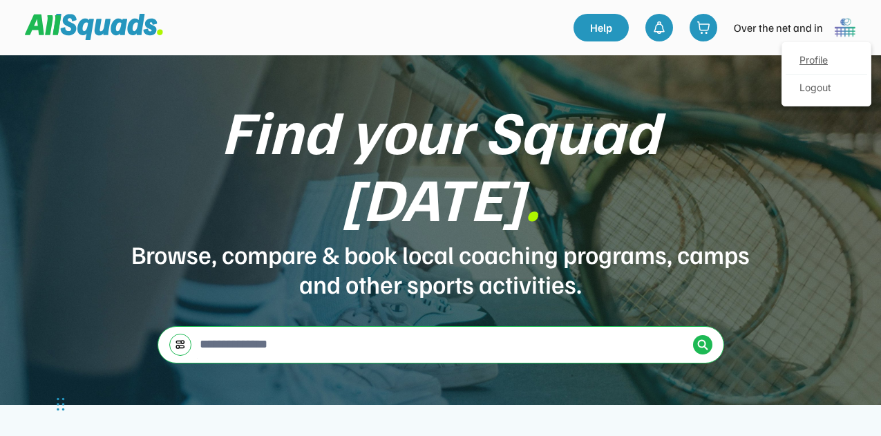 This screenshot has width=881, height=436. I want to click on img: Squad%20Logo.svg, so click(94, 27).